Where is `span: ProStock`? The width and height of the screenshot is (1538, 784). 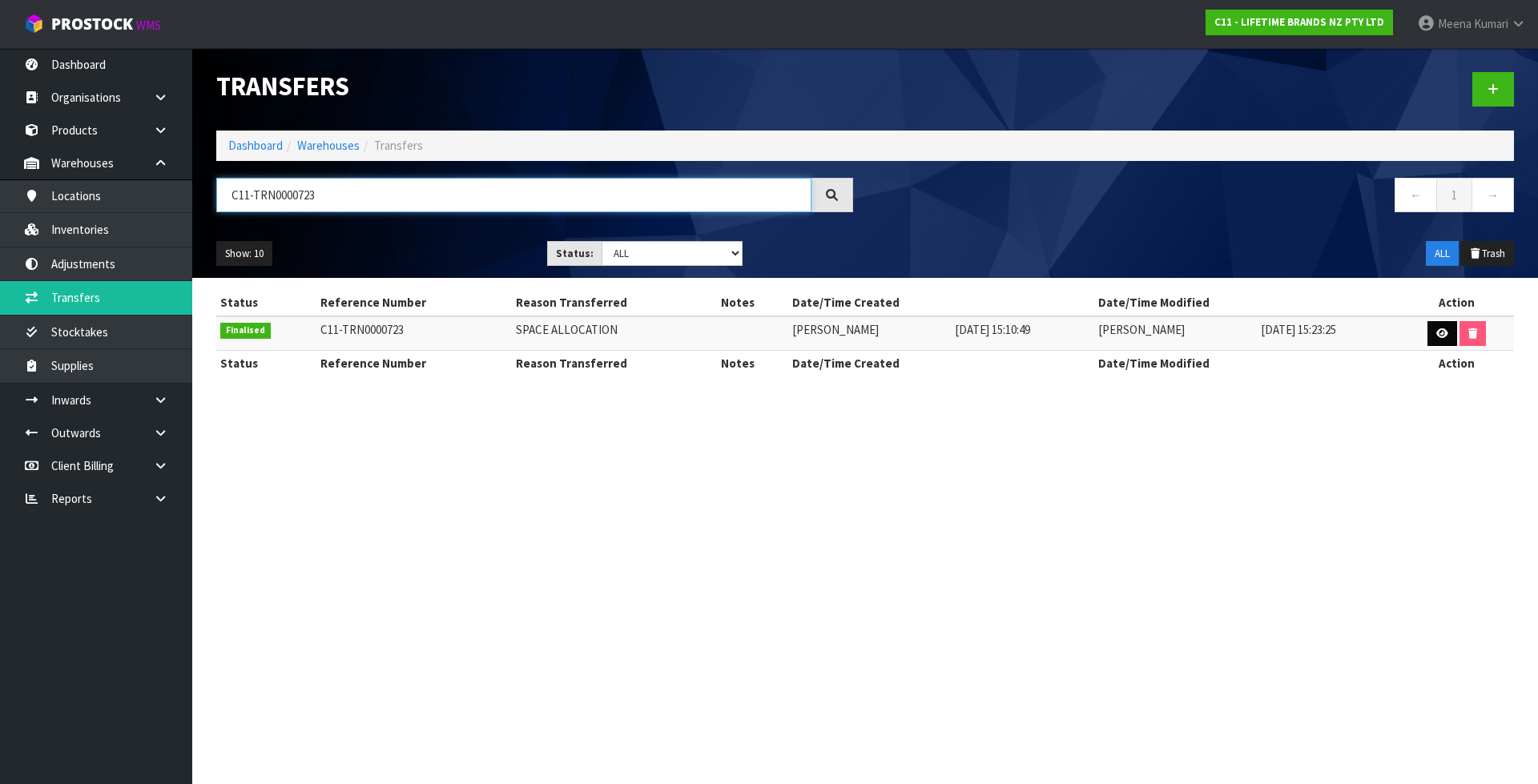 span: ProStock is located at coordinates (92, 24).